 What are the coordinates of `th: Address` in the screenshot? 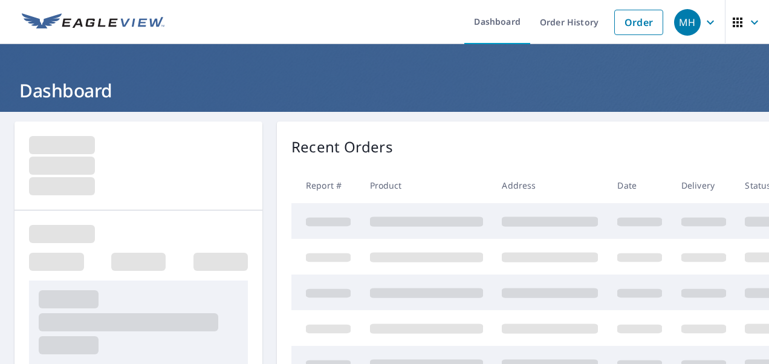 It's located at (550, 185).